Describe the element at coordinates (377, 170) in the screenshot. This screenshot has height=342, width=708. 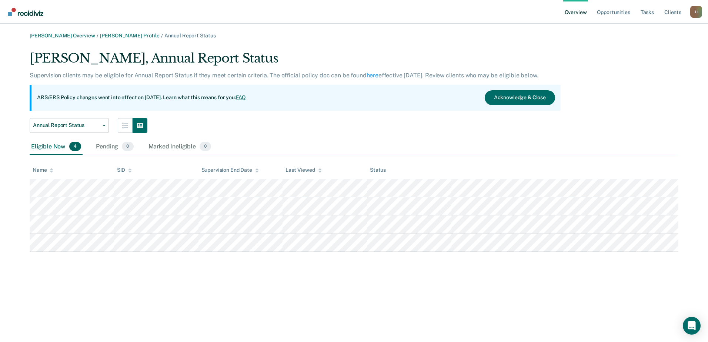
I see `div: Status` at that location.